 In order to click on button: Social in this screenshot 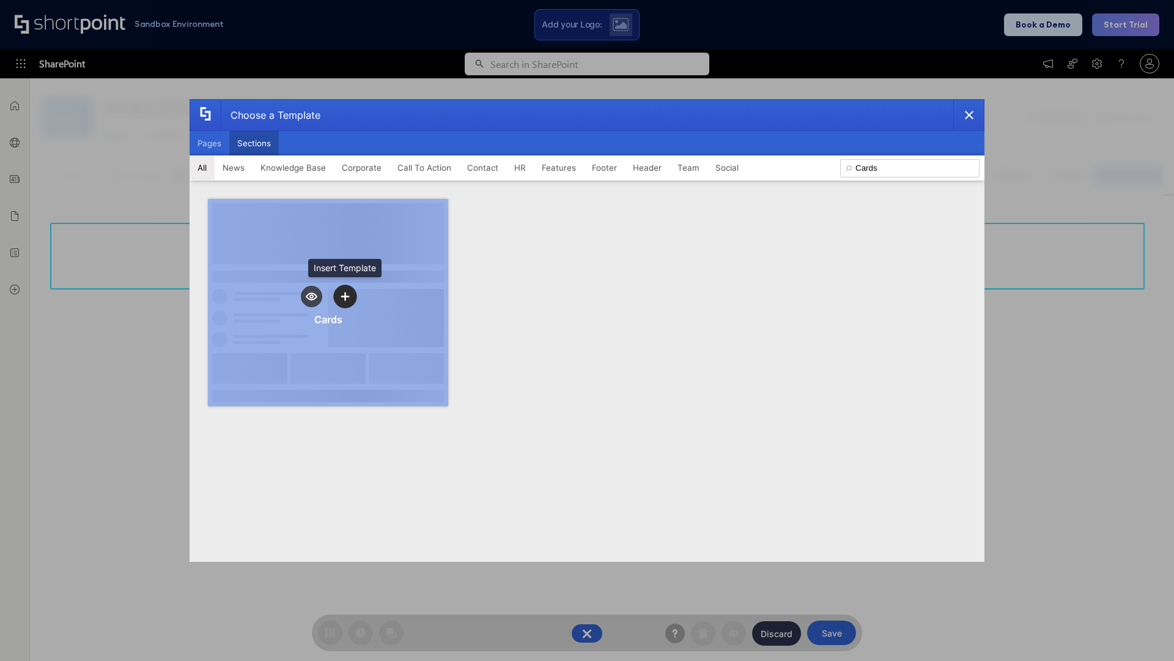, I will do `click(727, 168)`.